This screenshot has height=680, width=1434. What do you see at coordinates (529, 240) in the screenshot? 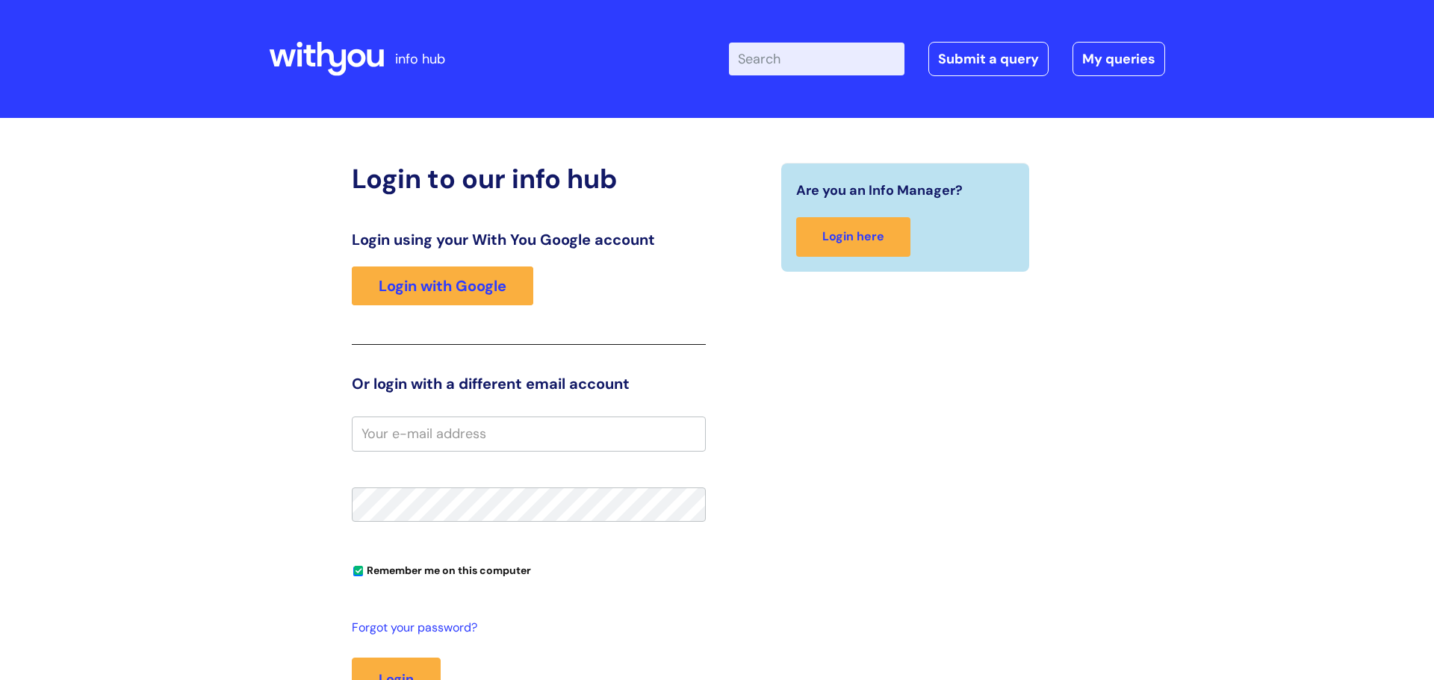
I see `h3: Login using your With You Google account` at bounding box center [529, 240].